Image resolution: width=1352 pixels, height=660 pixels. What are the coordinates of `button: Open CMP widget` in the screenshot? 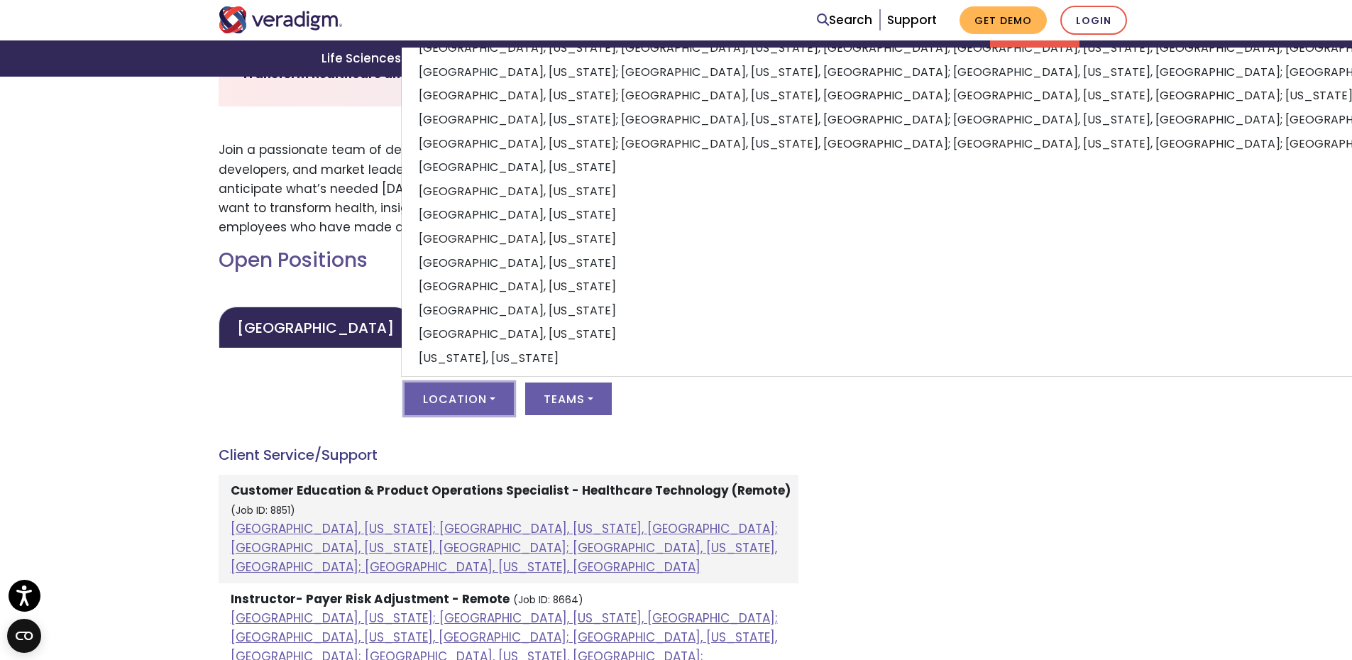 It's located at (24, 636).